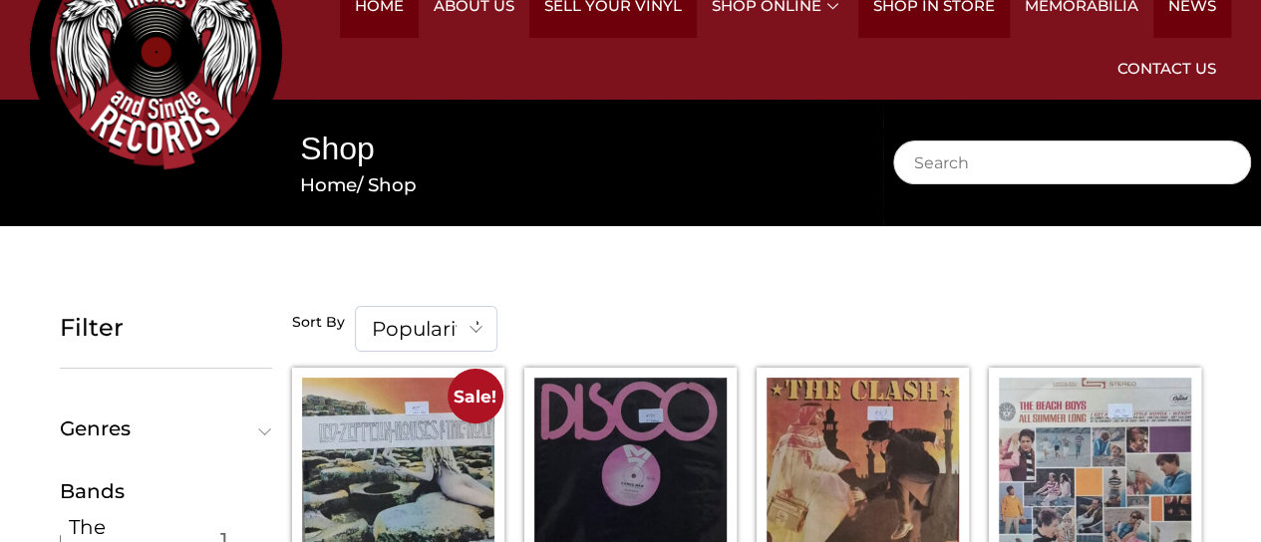  What do you see at coordinates (426, 329) in the screenshot?
I see `span: Popularity` at bounding box center [426, 329].